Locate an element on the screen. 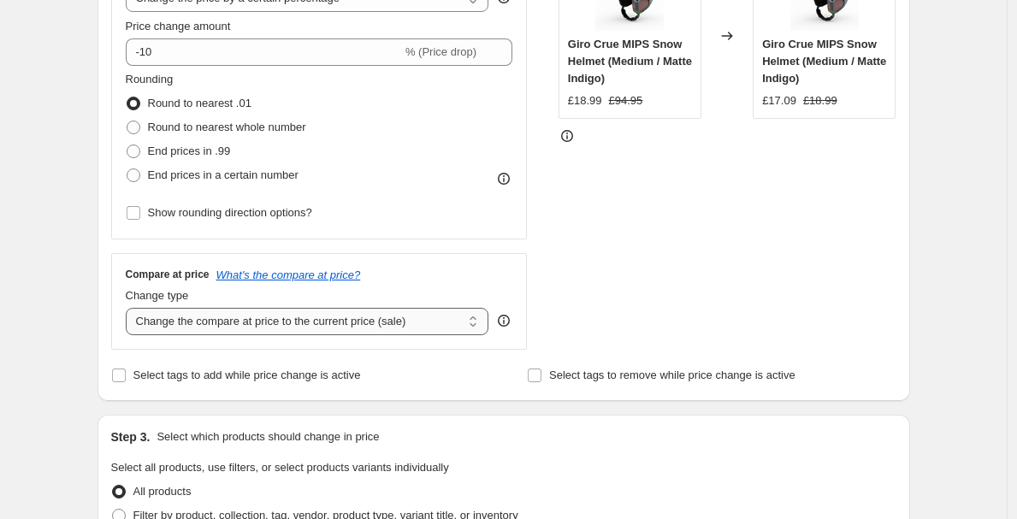  span: End prices in .99 is located at coordinates (189, 151).